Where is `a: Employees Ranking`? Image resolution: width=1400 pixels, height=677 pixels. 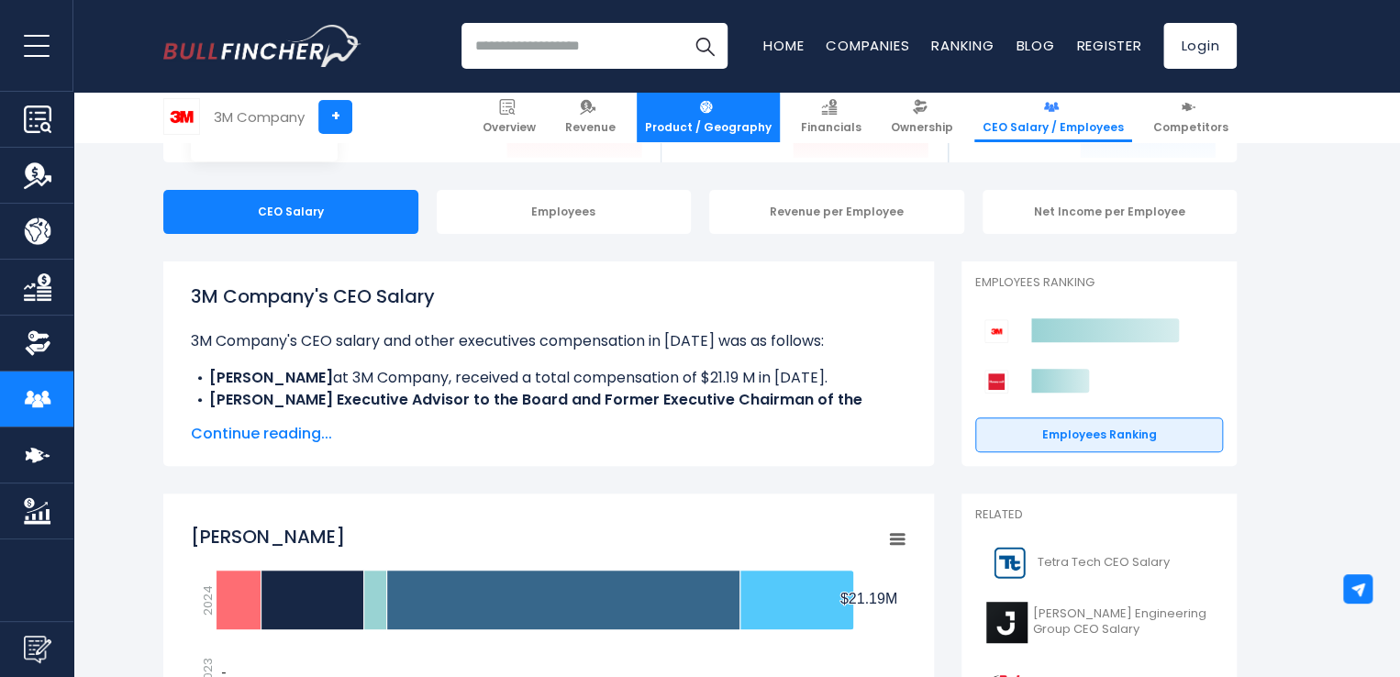 a: Employees Ranking is located at coordinates (1099, 435).